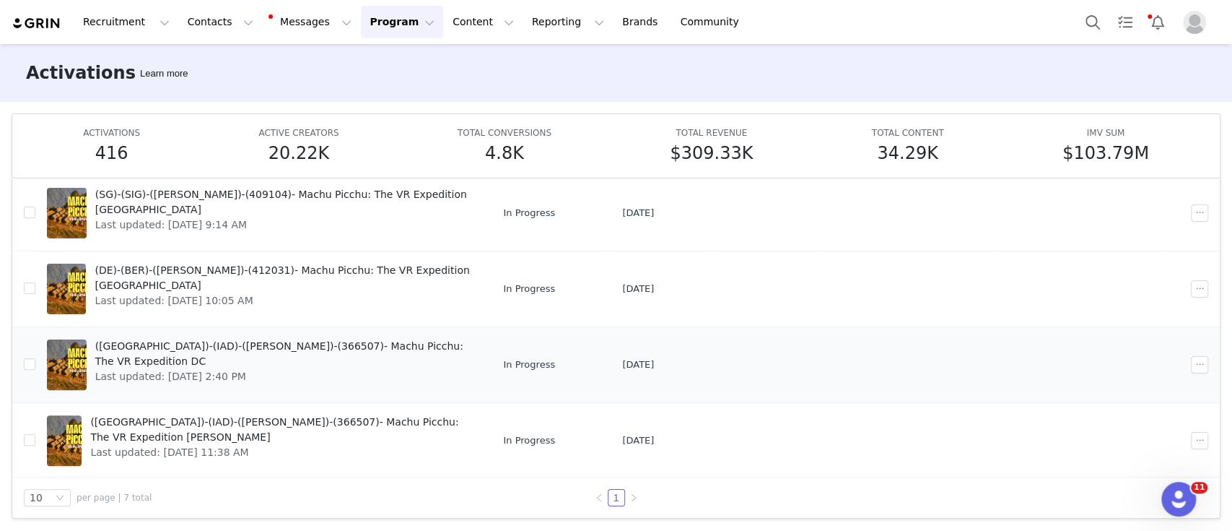  Describe the element at coordinates (299, 153) in the screenshot. I see `h5: 20.22K` at that location.